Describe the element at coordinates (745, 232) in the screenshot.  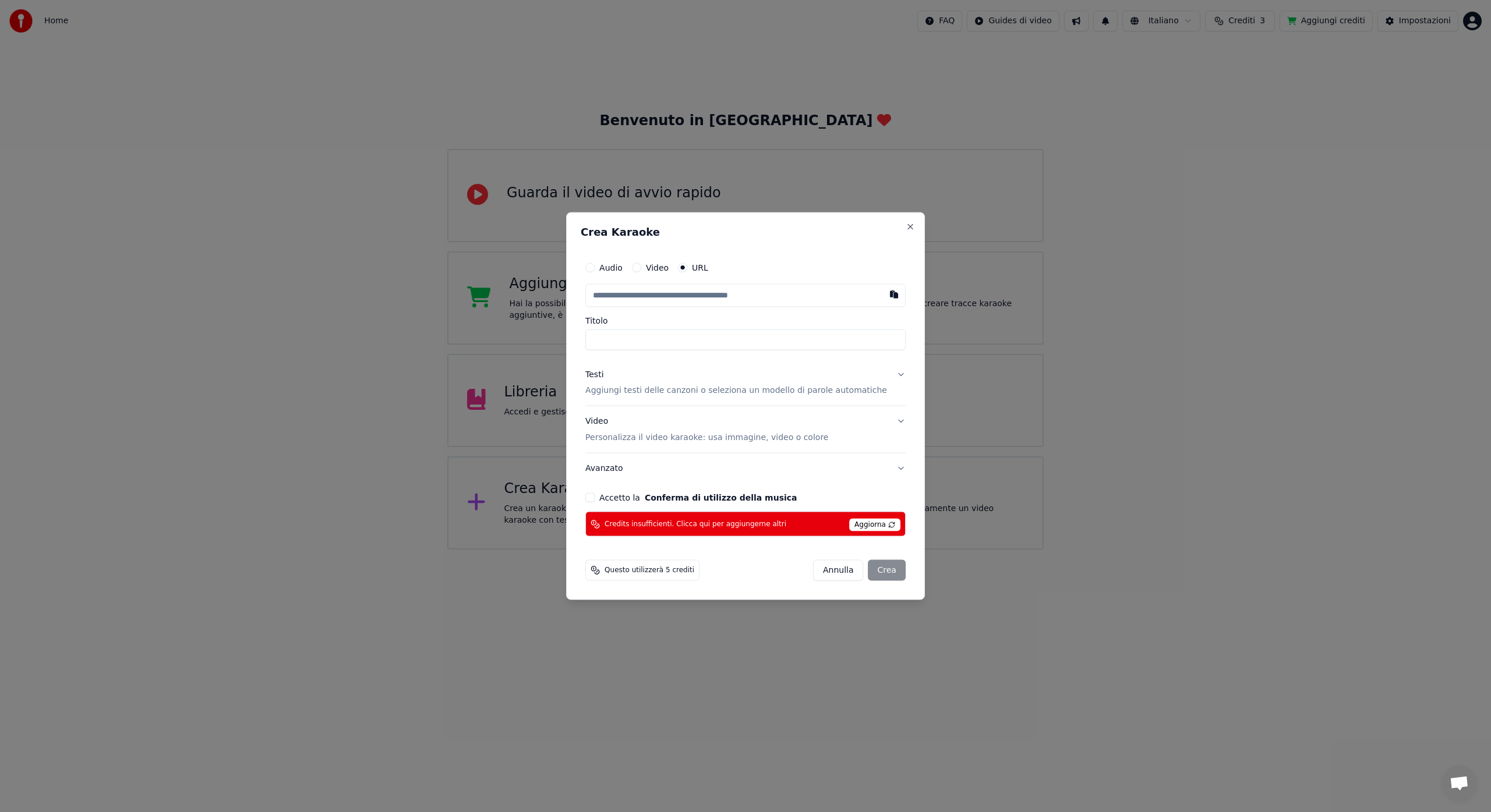
I see `h2: Crea Karaoke` at that location.